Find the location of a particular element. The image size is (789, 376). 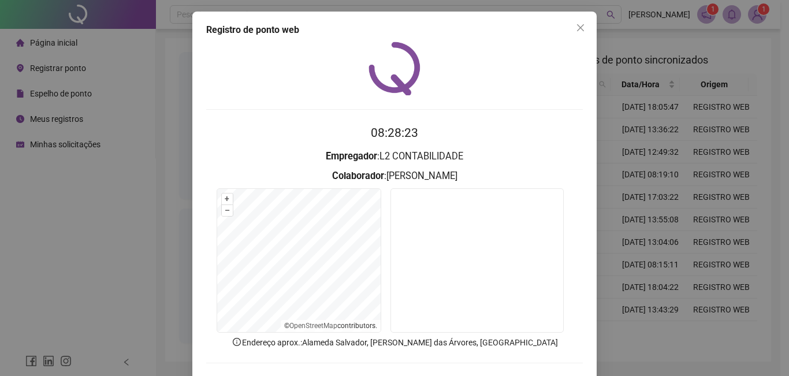

time: 08:28:23 is located at coordinates (395, 133).